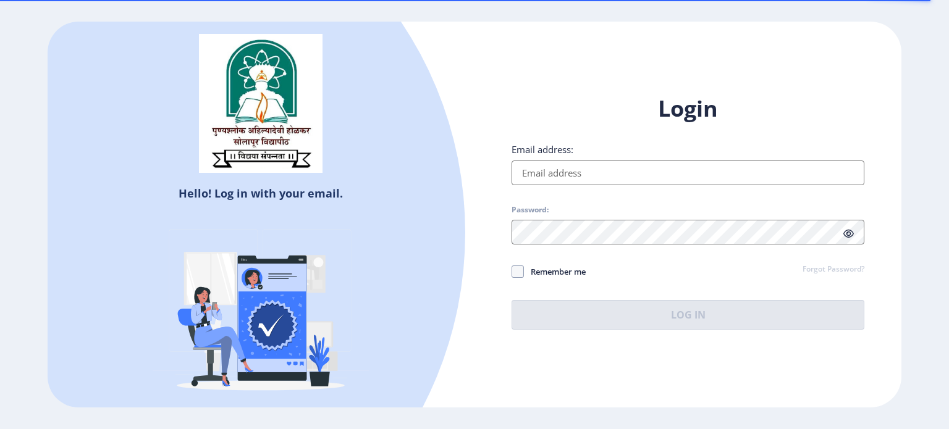  What do you see at coordinates (542, 150) in the screenshot?
I see `label: Email address:` at bounding box center [542, 150].